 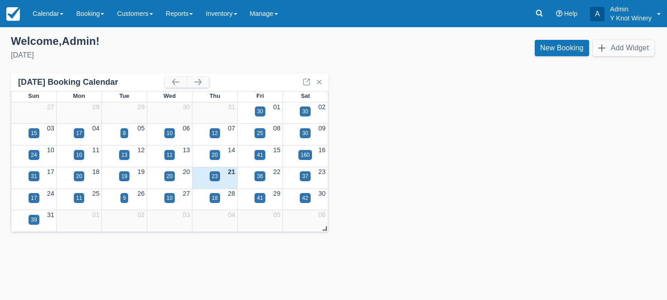 What do you see at coordinates (124, 155) in the screenshot?
I see `div: 13` at bounding box center [124, 155].